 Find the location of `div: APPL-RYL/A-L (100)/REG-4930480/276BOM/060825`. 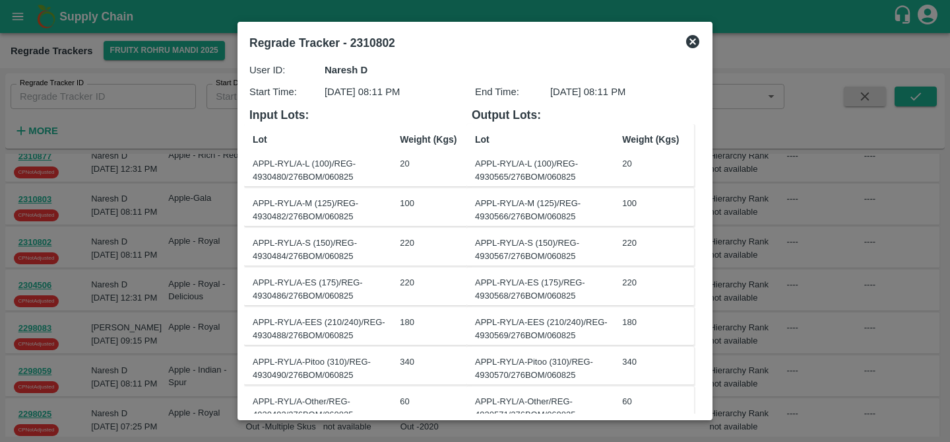

div: APPL-RYL/A-L (100)/REG-4930480/276BOM/060825 is located at coordinates (323, 170).